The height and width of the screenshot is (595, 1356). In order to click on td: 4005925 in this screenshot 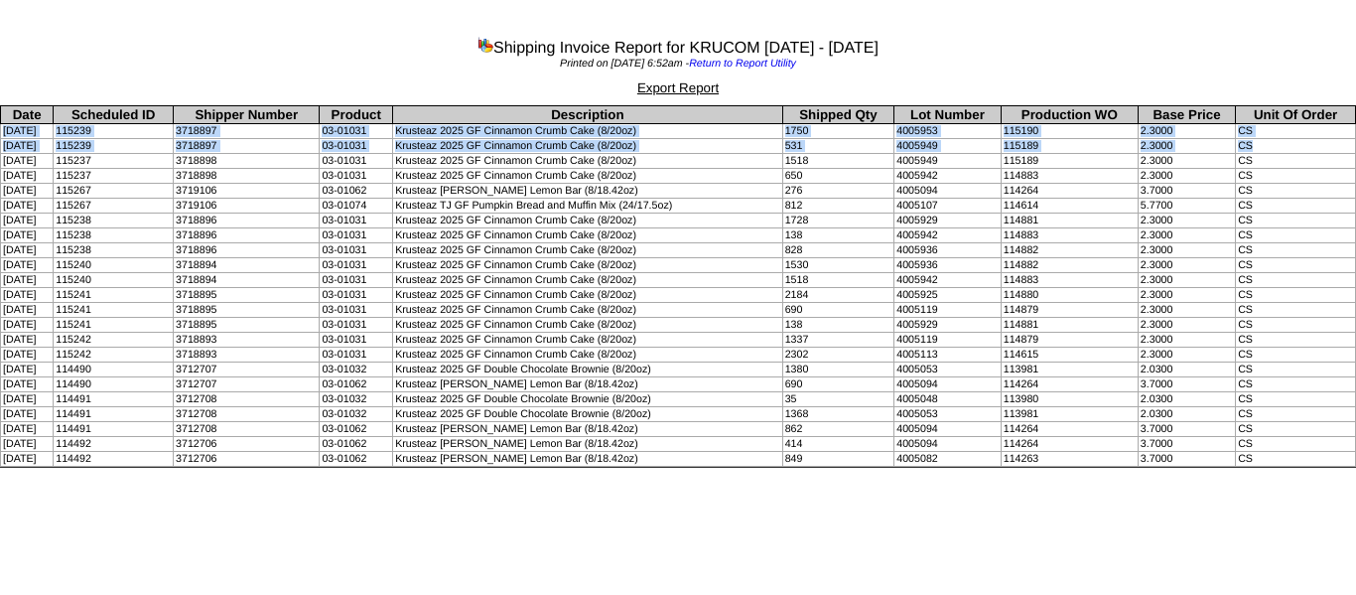, I will do `click(947, 295)`.